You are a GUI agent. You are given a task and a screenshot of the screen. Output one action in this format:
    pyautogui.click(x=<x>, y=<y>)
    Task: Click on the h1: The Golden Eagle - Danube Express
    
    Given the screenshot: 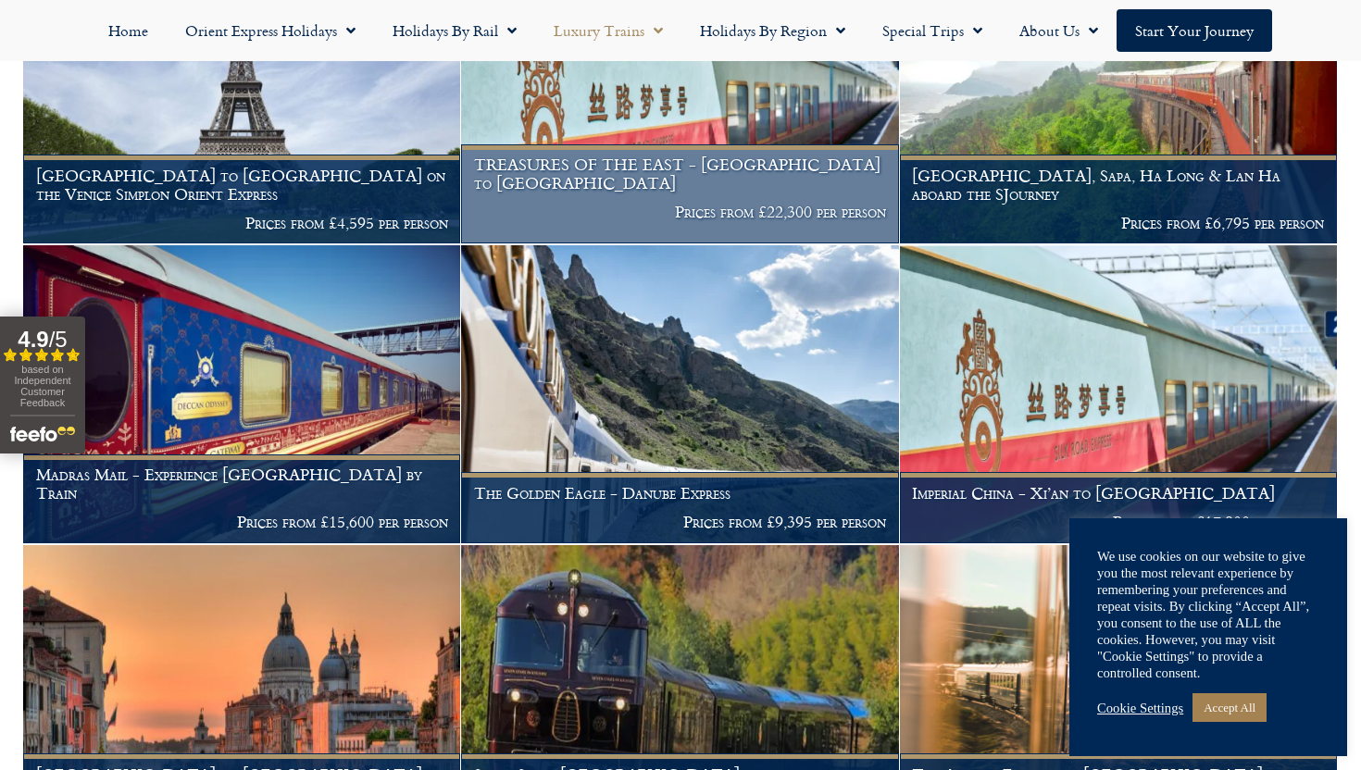 What is the action you would take?
    pyautogui.click(x=680, y=493)
    